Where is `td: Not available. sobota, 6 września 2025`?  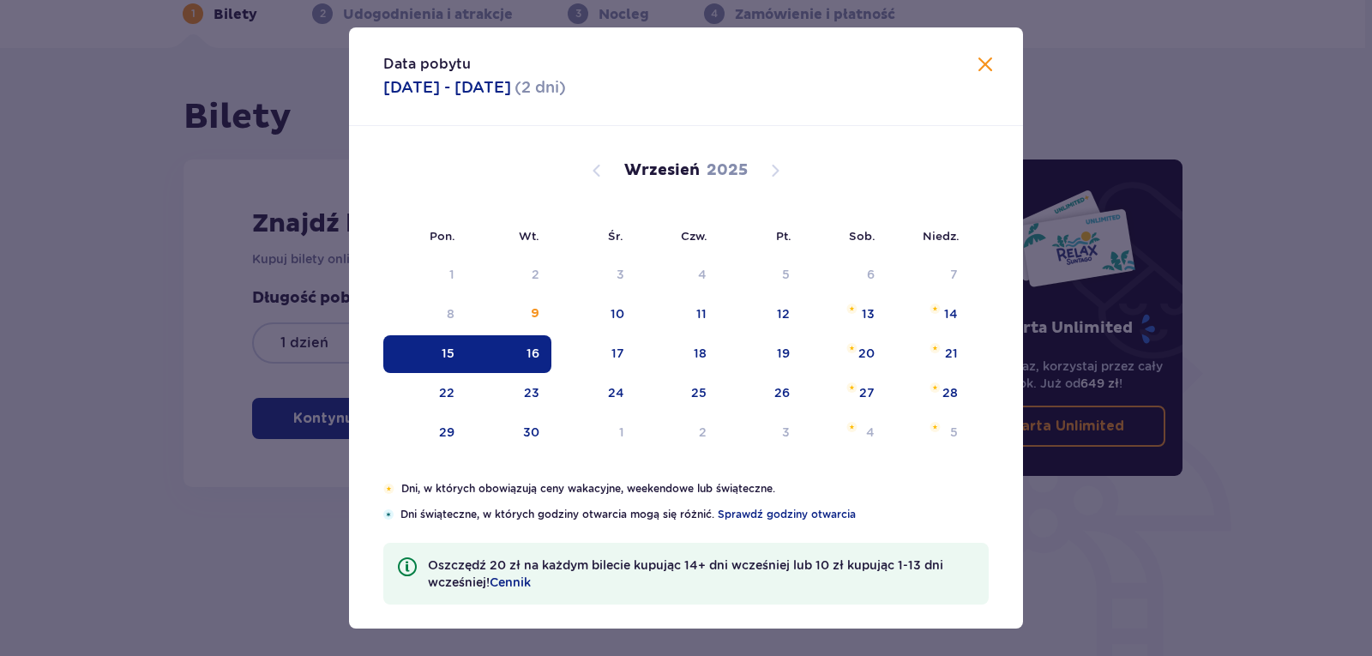
td: Not available. sobota, 6 września 2025 is located at coordinates (844, 275).